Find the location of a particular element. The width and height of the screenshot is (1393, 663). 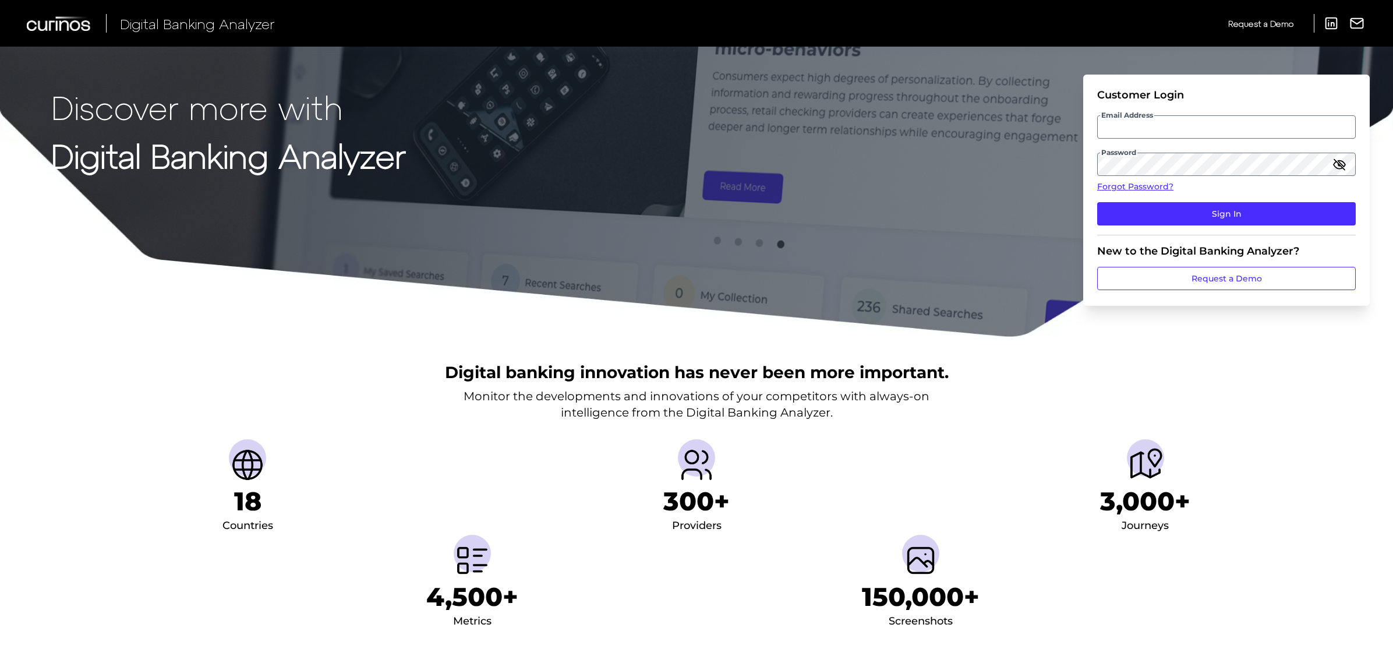

h2: Digital banking innovation has never been more important. is located at coordinates (696, 372).